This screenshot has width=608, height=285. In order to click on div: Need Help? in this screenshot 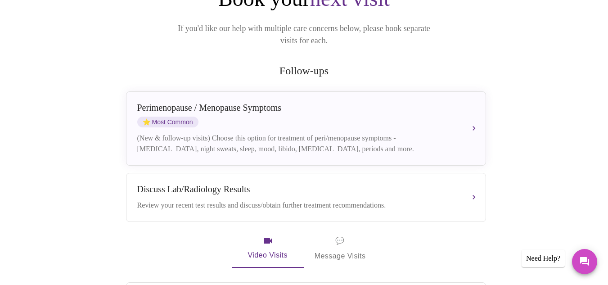, I will do `click(543, 258)`.